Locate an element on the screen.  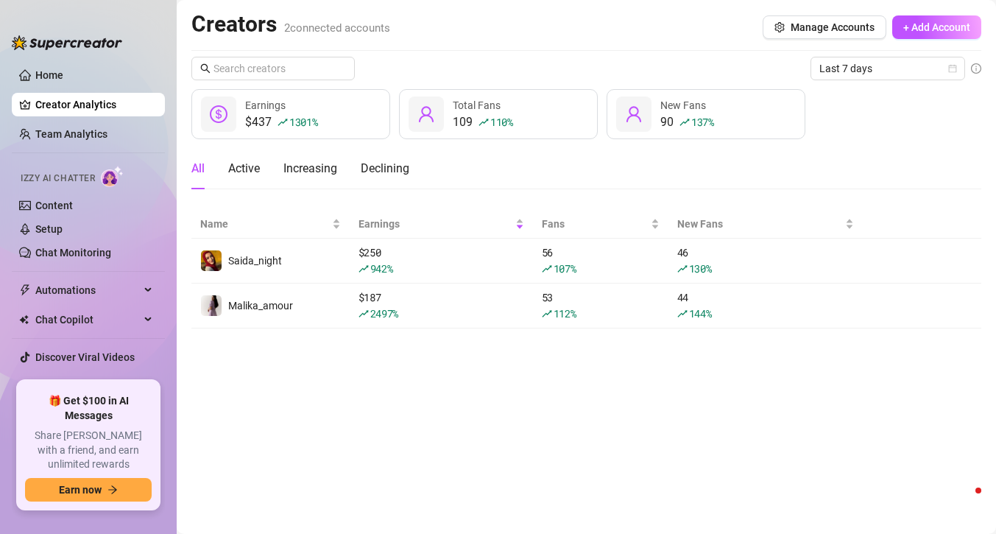
div: $437 is located at coordinates (281, 122).